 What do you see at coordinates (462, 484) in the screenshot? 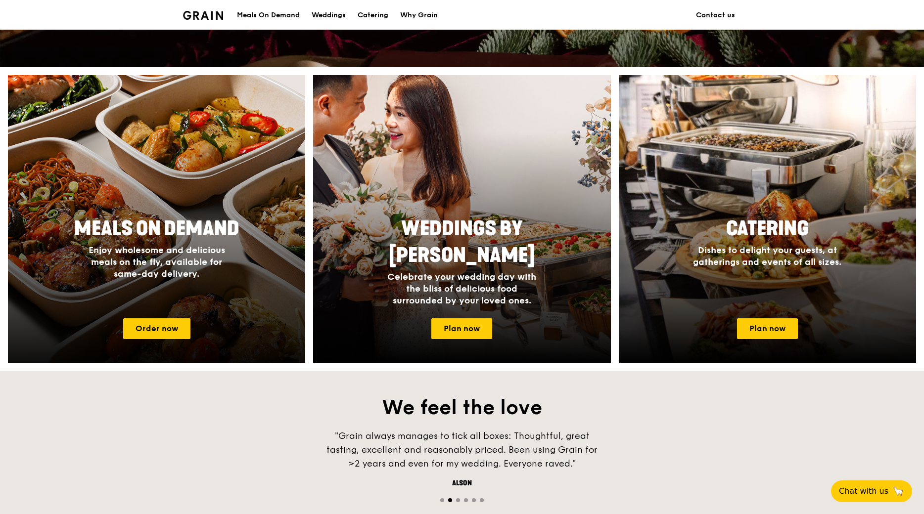
I see `div: Alson` at bounding box center [462, 484].